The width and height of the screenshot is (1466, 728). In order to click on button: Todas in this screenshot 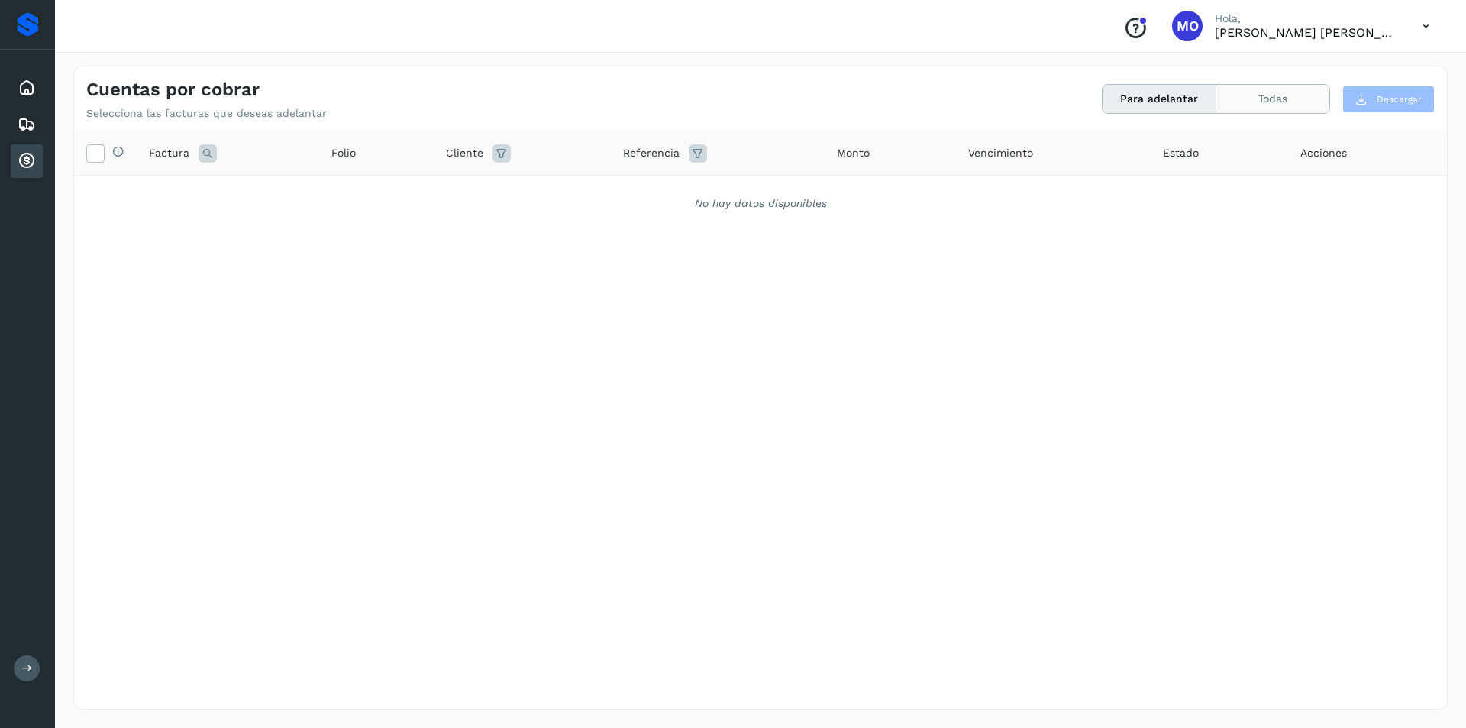, I will do `click(1273, 99)`.